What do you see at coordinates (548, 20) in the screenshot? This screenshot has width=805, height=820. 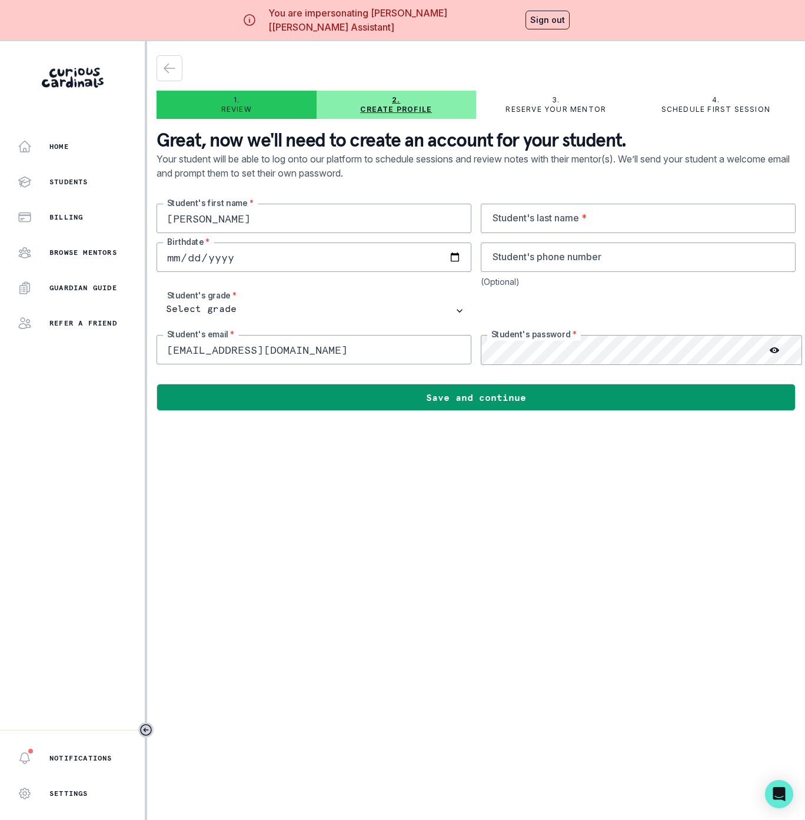 I see `button: Sign out` at bounding box center [548, 20].